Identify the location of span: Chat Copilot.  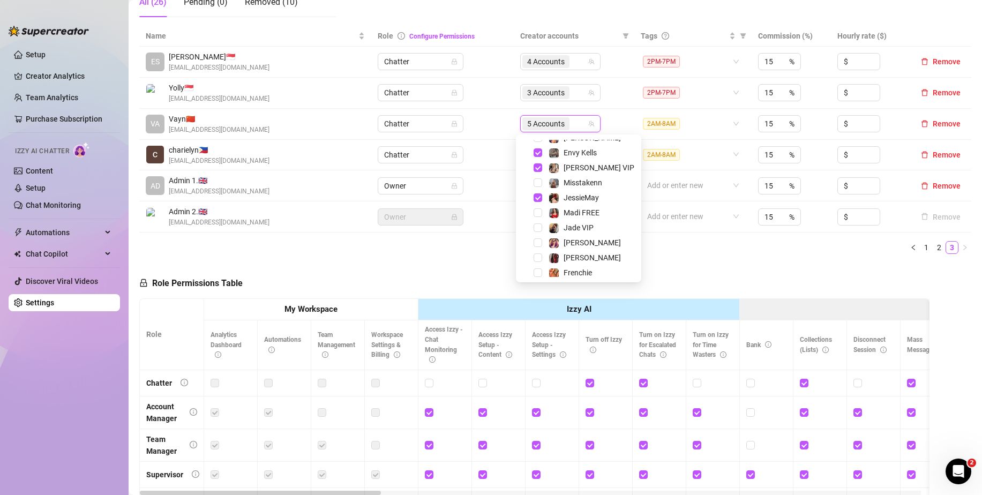
(64, 254).